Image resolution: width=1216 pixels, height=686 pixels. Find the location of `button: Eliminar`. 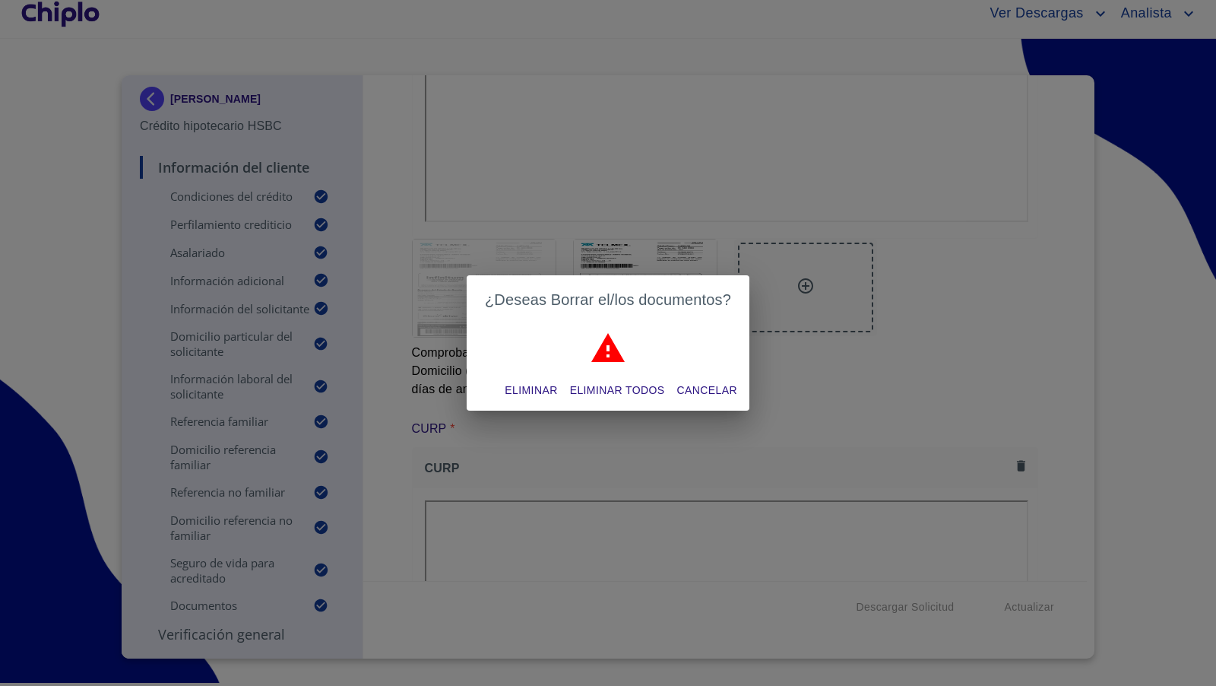

button: Eliminar is located at coordinates (531, 390).